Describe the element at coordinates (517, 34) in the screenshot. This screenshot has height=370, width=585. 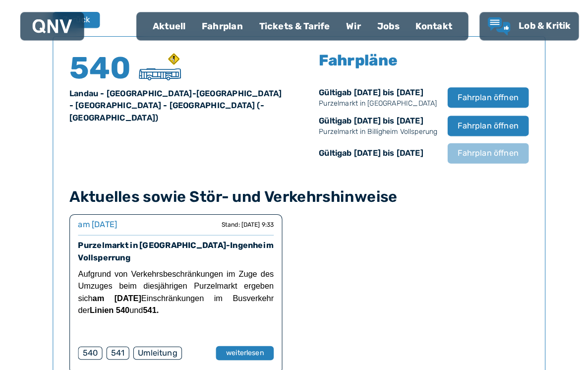
I see `a: Lob & Kritik` at that location.